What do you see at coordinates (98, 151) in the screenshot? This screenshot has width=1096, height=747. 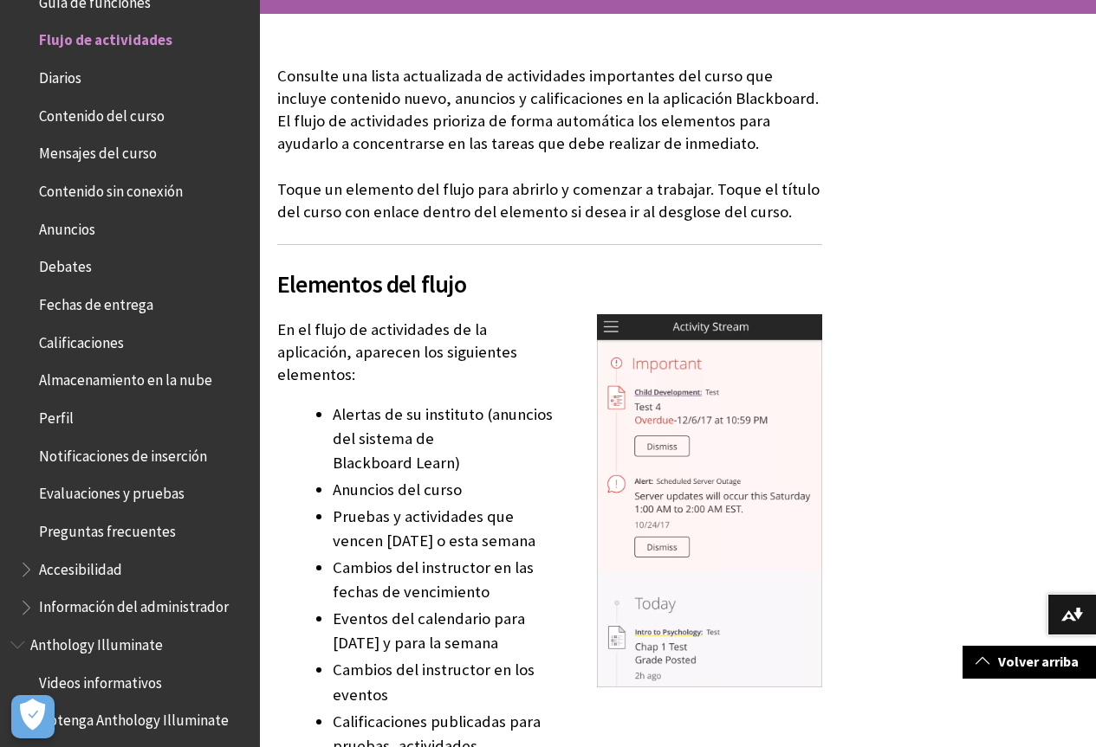 I see `span: Mensajes del curso` at bounding box center [98, 151].